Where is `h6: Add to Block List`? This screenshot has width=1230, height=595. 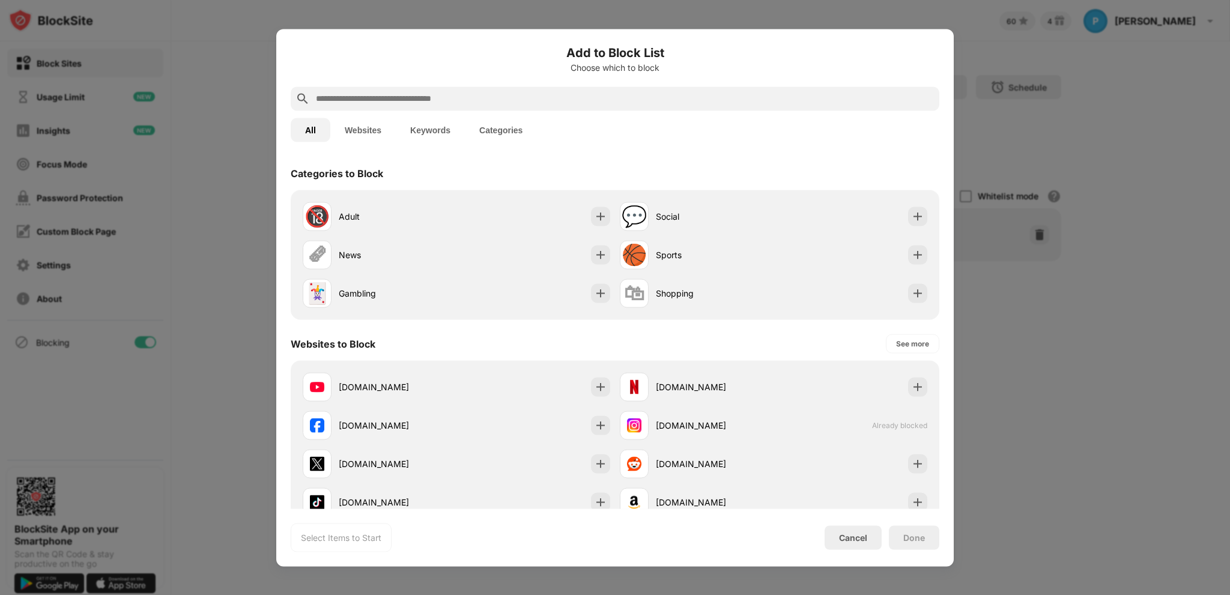 h6: Add to Block List is located at coordinates (615, 52).